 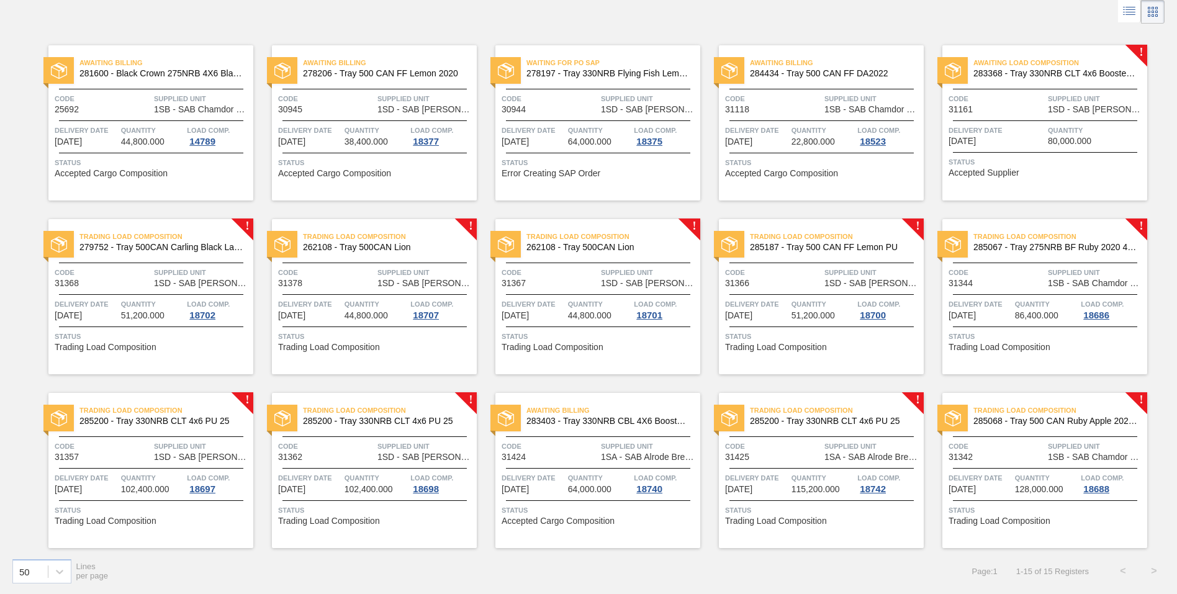 What do you see at coordinates (1055, 247) in the screenshot?
I see `span: 285067 - Tray 275NRB BF Ruby 2020 4x6 PU` at bounding box center [1055, 247].